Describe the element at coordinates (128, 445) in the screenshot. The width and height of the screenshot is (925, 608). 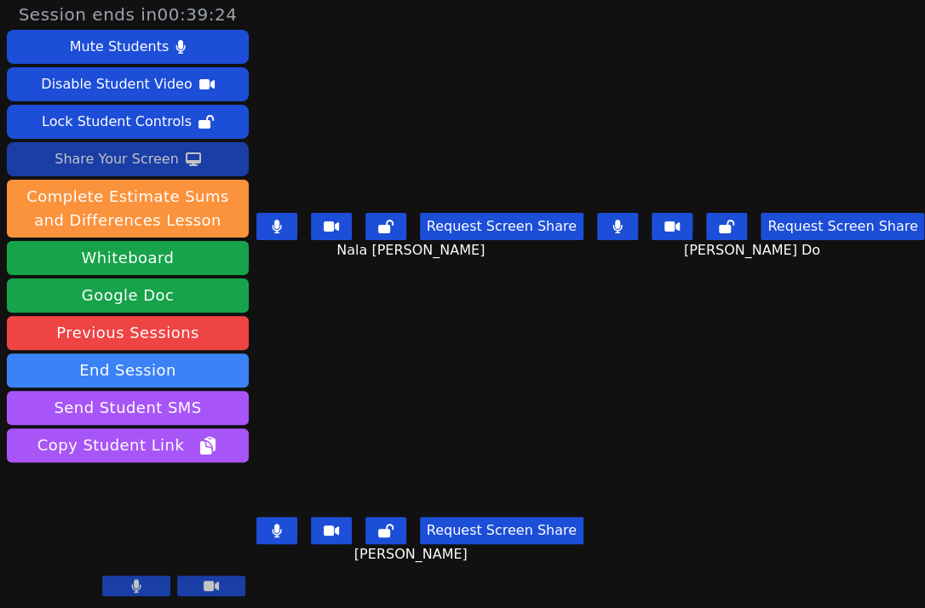
I see `button: Copy Student Link` at that location.